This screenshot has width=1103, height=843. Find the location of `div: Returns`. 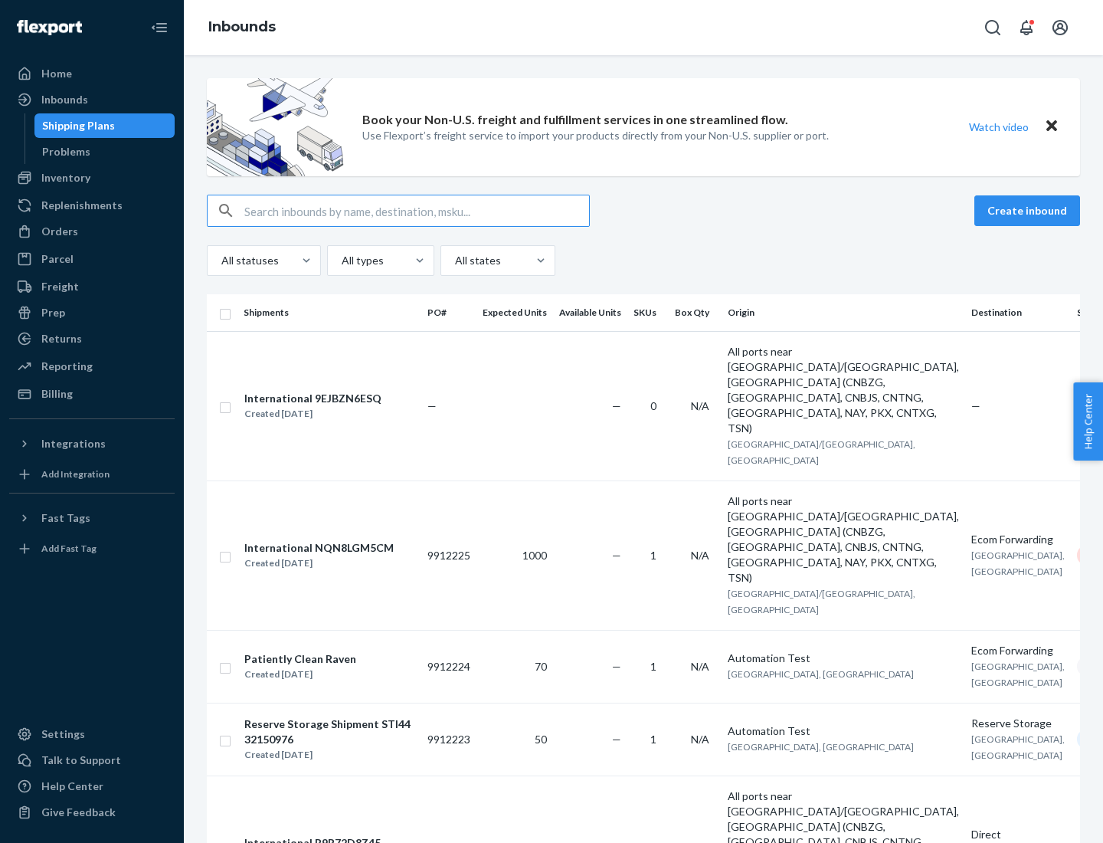

div: Returns is located at coordinates (61, 339).